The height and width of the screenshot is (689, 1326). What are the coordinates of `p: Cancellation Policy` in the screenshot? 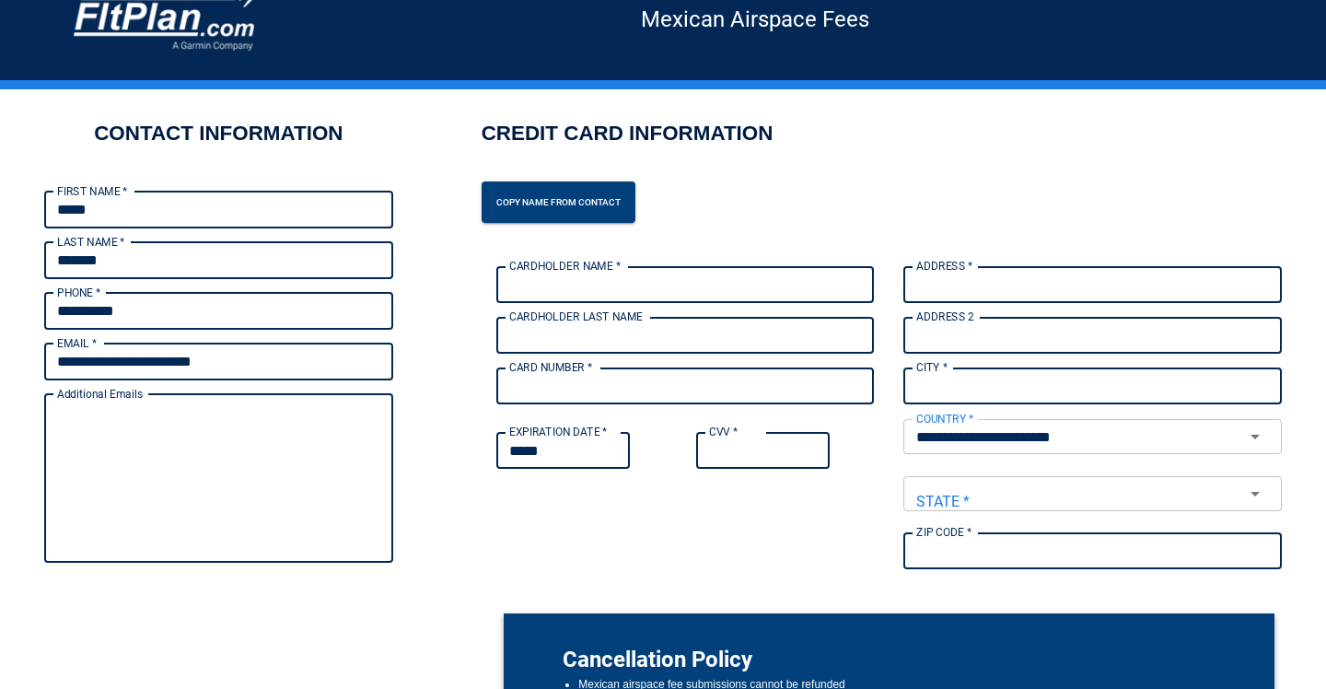 It's located at (888, 659).